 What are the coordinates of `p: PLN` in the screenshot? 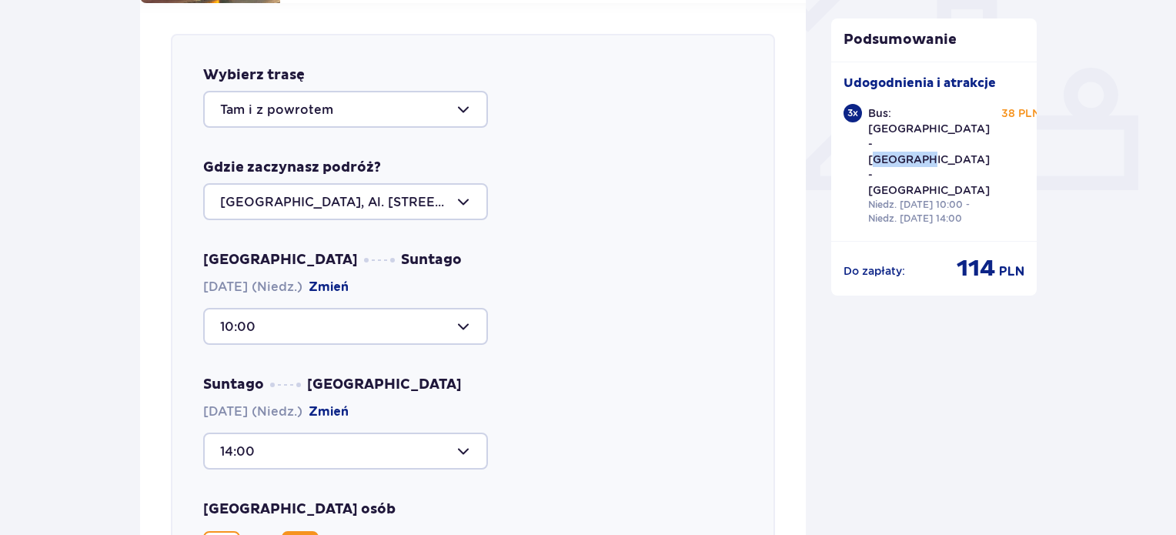 It's located at (1011, 272).